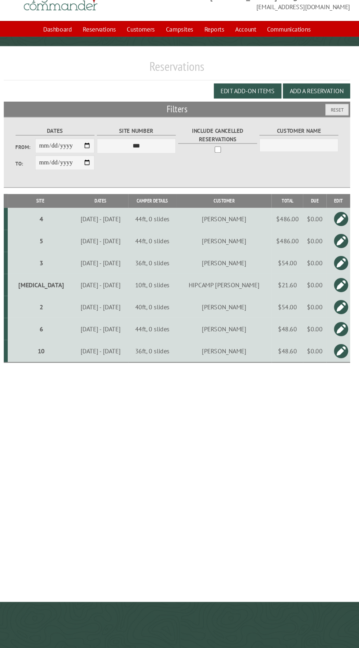  I want to click on a: Customers, so click(146, 57).